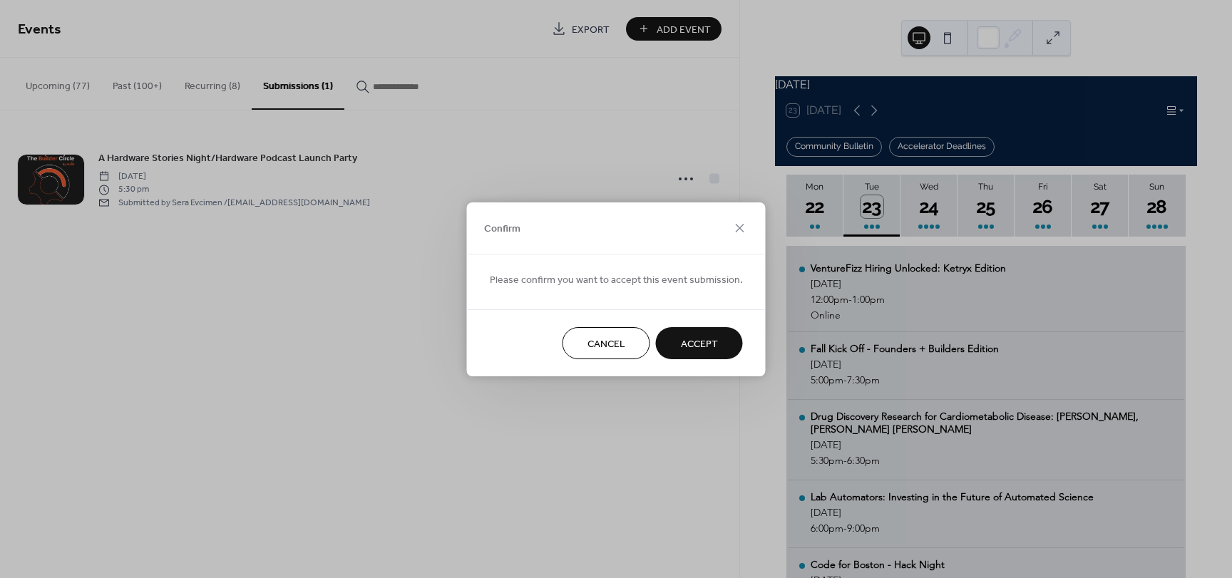  What do you see at coordinates (606, 343) in the screenshot?
I see `button: Cancel` at bounding box center [606, 343].